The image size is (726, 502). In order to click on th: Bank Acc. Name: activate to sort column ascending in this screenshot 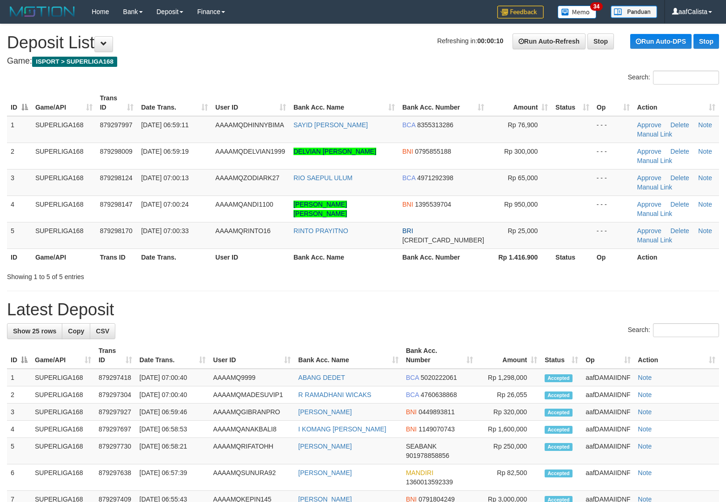, I will do `click(344, 103)`.